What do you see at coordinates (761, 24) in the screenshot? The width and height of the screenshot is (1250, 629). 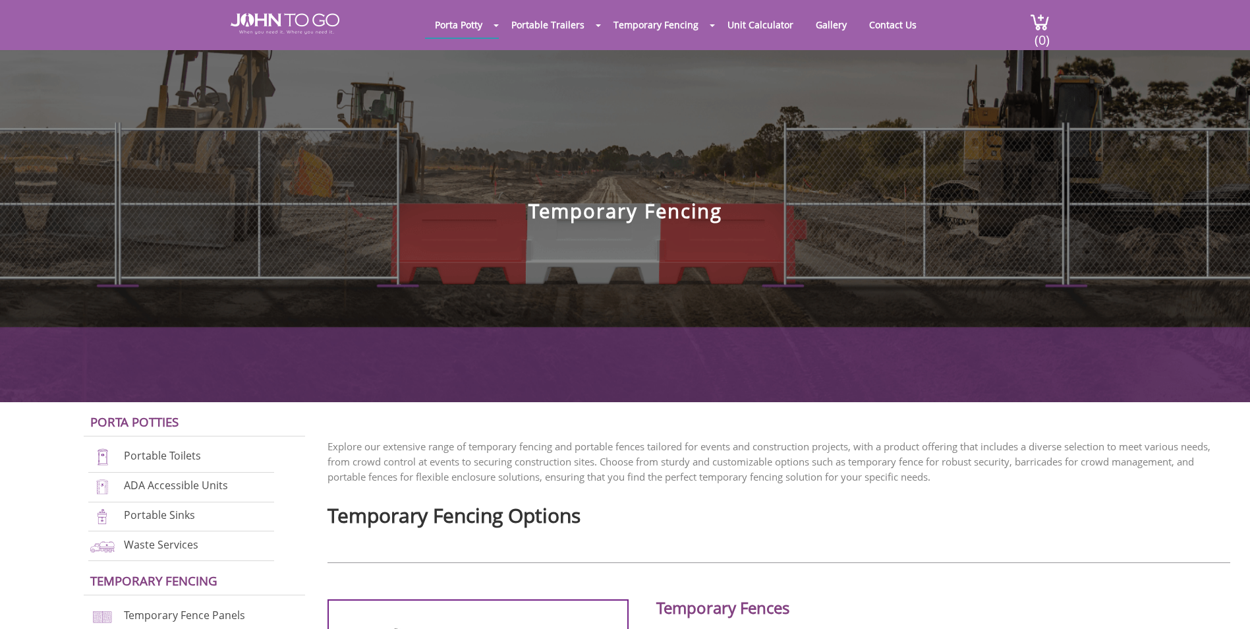 I see `a: Unit Calculator` at bounding box center [761, 24].